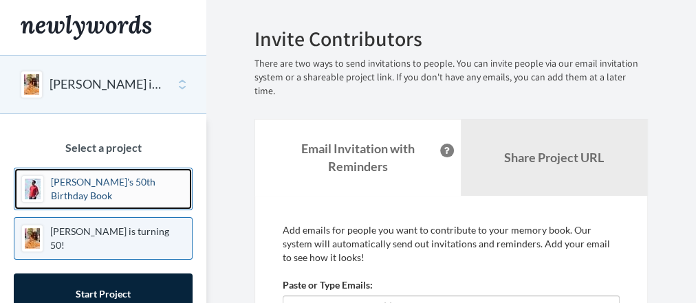 Image resolution: width=696 pixels, height=303 pixels. I want to click on strong: Email Invitation with Reminders, so click(358, 157).